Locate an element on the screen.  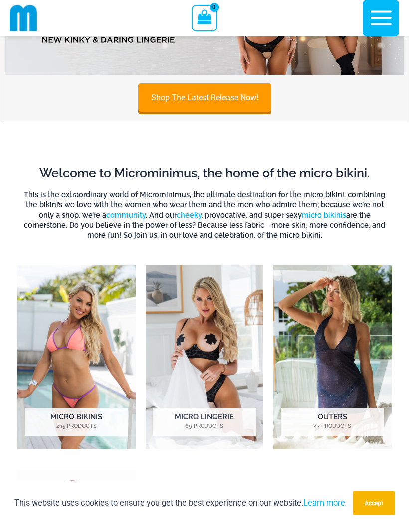
h2: Welcome to Microminimus, the home of the micro bikini. is located at coordinates (205, 173).